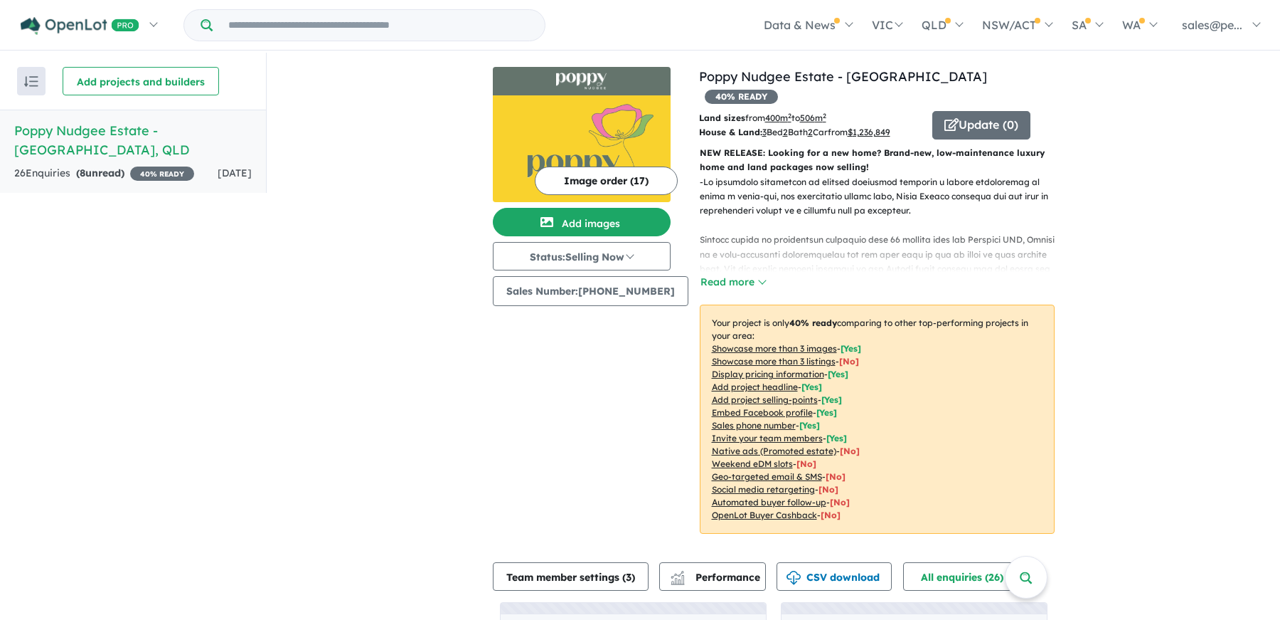 This screenshot has width=1280, height=620. I want to click on img: Poppy Nudgee Estate - Nudgee Logo, so click(582, 81).